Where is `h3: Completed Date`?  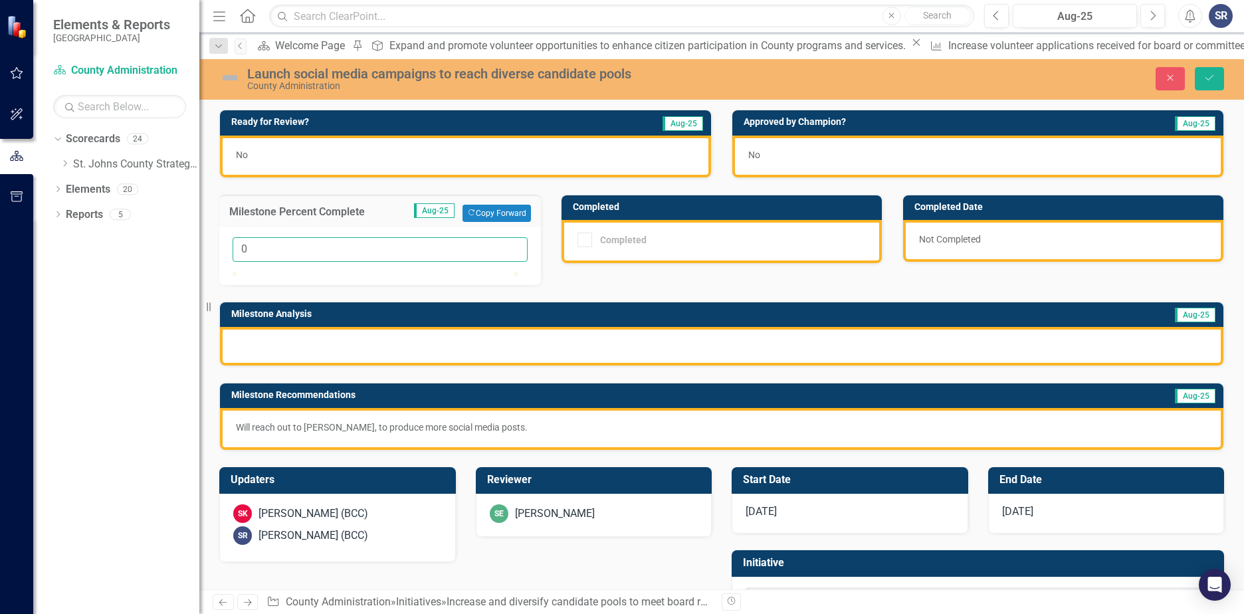 h3: Completed Date is located at coordinates (1065, 207).